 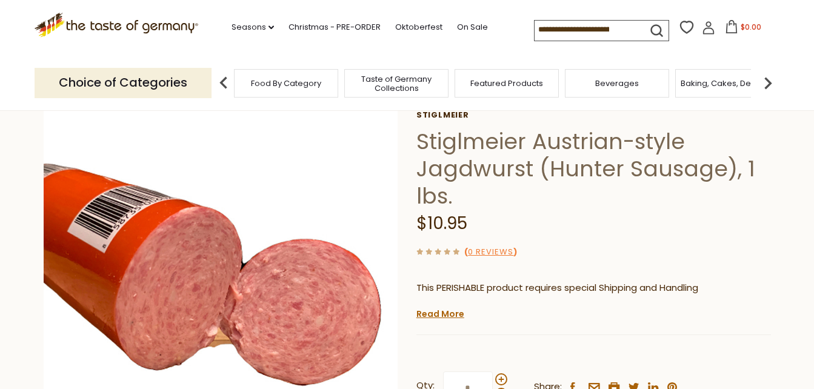 I want to click on a: On Sale, so click(x=472, y=27).